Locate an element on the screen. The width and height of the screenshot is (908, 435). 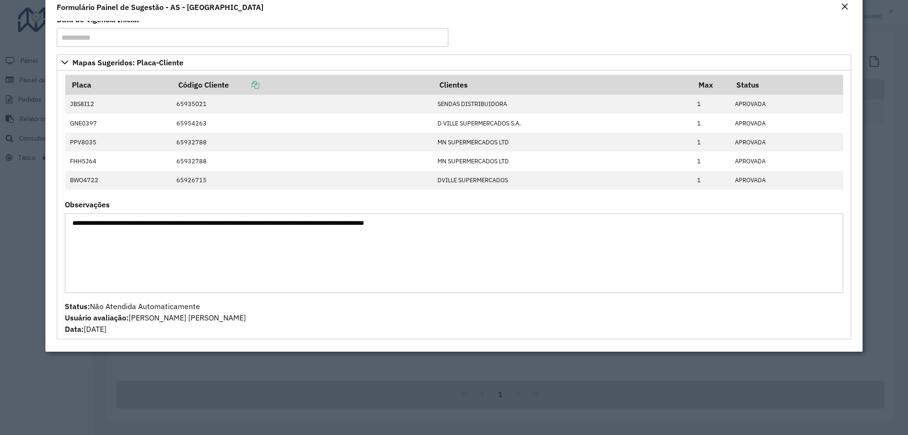
th: Código Cliente is located at coordinates (302, 85).